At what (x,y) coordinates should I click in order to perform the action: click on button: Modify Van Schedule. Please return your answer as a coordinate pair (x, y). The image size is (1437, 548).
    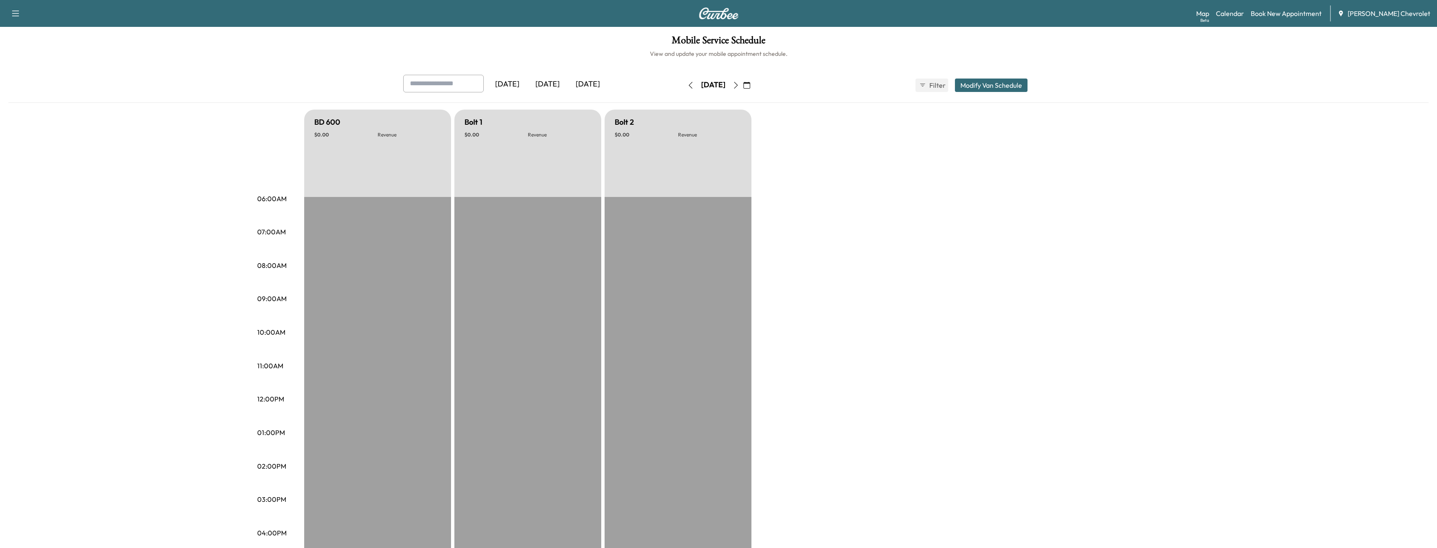
    Looking at the image, I should click on (991, 85).